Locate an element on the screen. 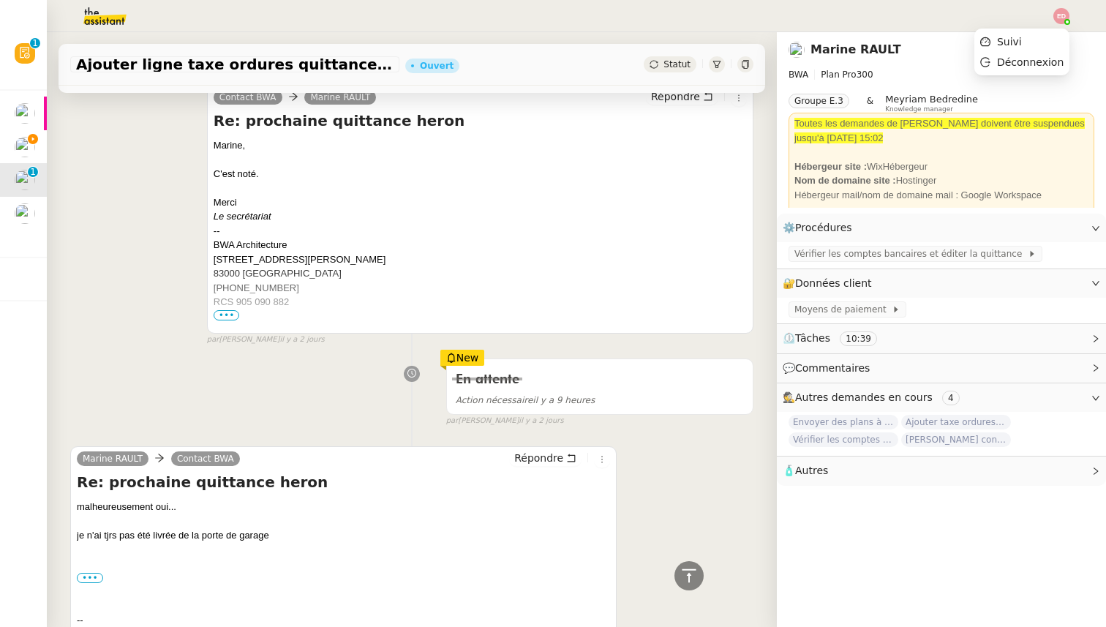 The height and width of the screenshot is (627, 1106). div: 💬Commentaires is located at coordinates (942, 368).